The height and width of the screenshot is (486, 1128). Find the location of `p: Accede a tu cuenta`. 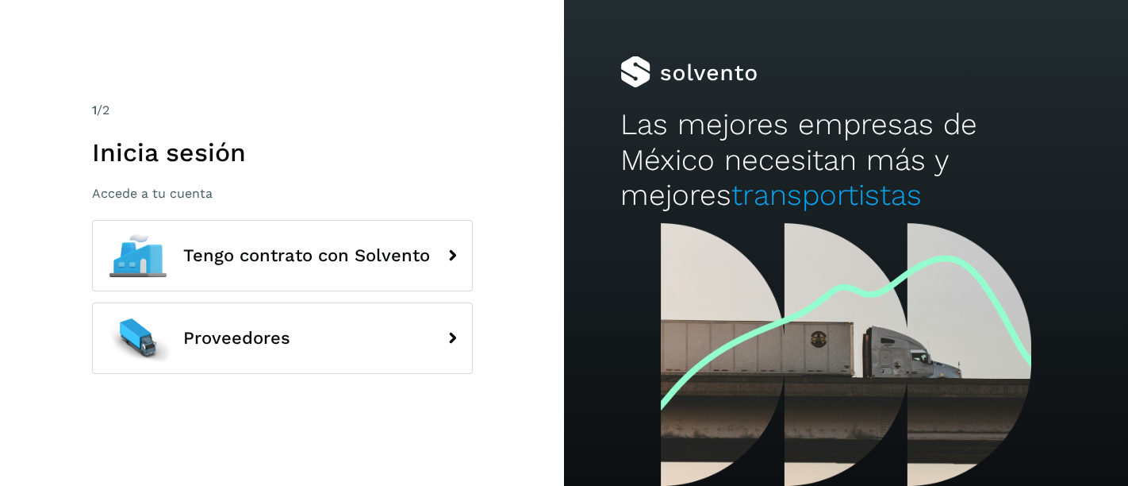

p: Accede a tu cuenta is located at coordinates (282, 193).